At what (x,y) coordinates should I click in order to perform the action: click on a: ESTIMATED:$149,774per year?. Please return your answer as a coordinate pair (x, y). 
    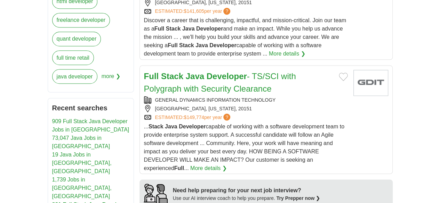
    Looking at the image, I should click on (193, 117).